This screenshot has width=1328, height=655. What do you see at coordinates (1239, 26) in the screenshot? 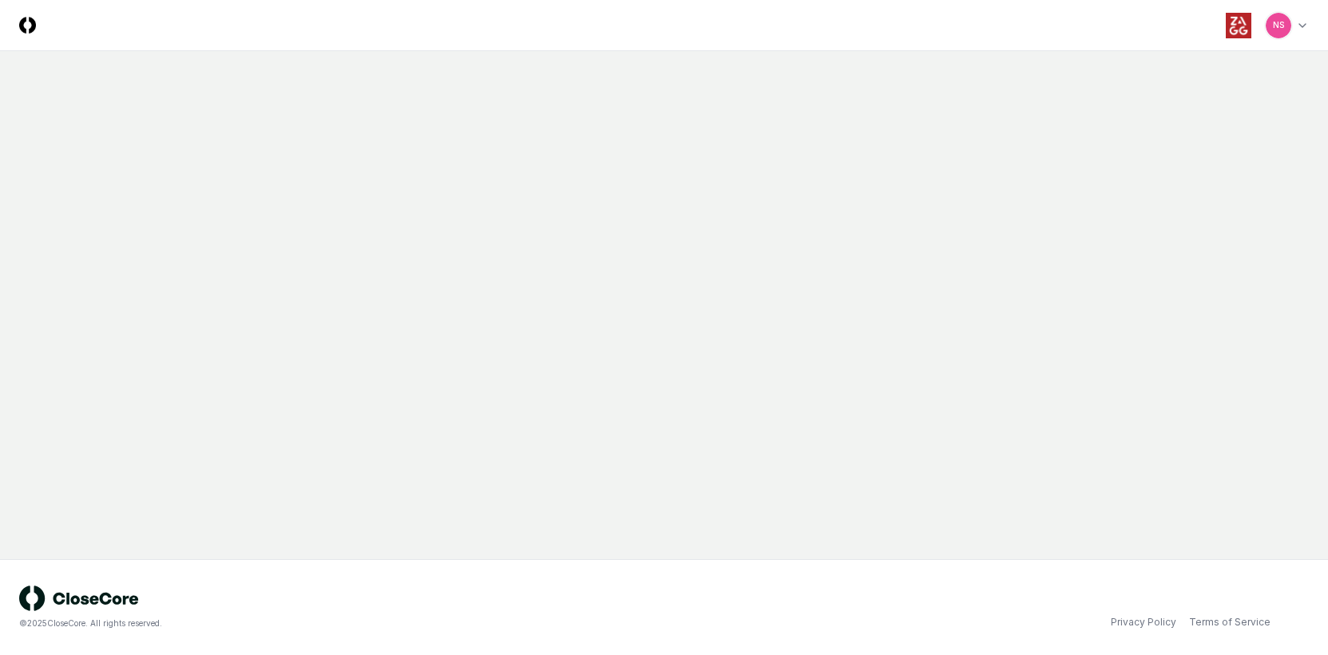
I see `img: ZAGG logo` at bounding box center [1239, 26].